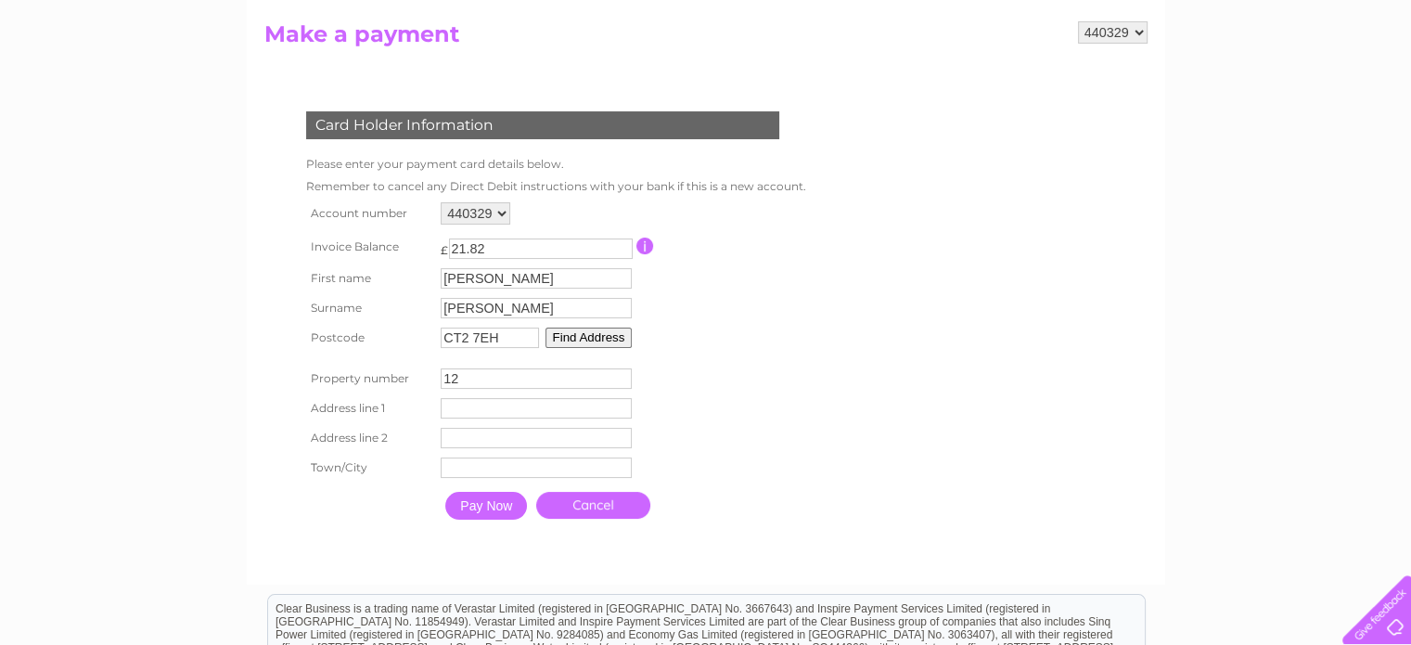 The image size is (1411, 645). I want to click on a: Log out, so click(1371, 85).